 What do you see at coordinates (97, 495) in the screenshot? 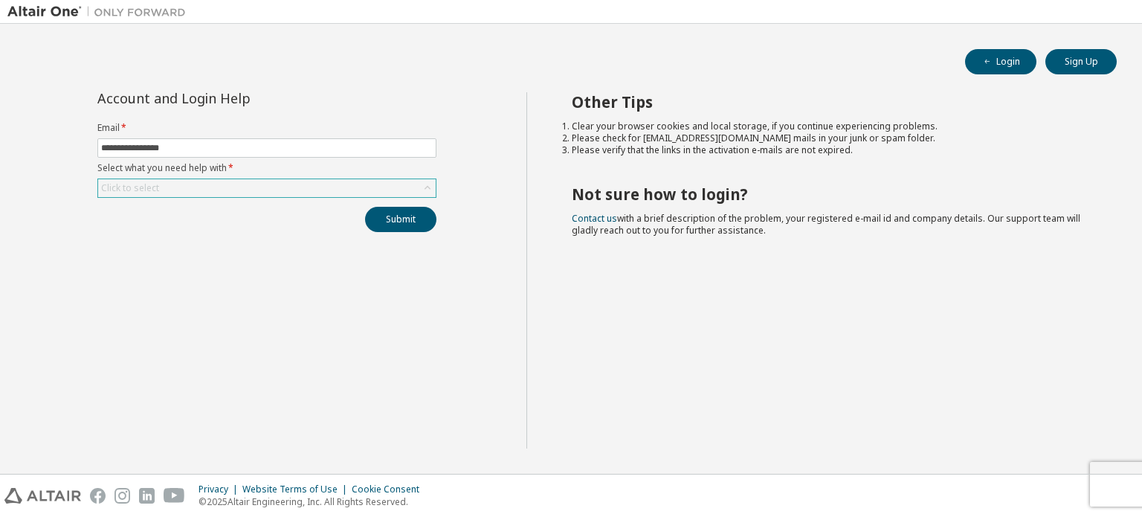
I see `img: facebook.svg` at bounding box center [97, 495].